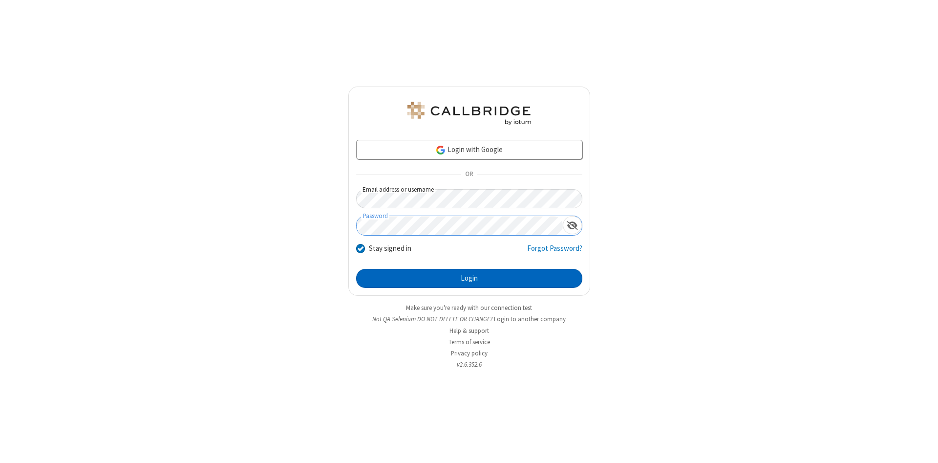  I want to click on a: Help & support, so click(469, 330).